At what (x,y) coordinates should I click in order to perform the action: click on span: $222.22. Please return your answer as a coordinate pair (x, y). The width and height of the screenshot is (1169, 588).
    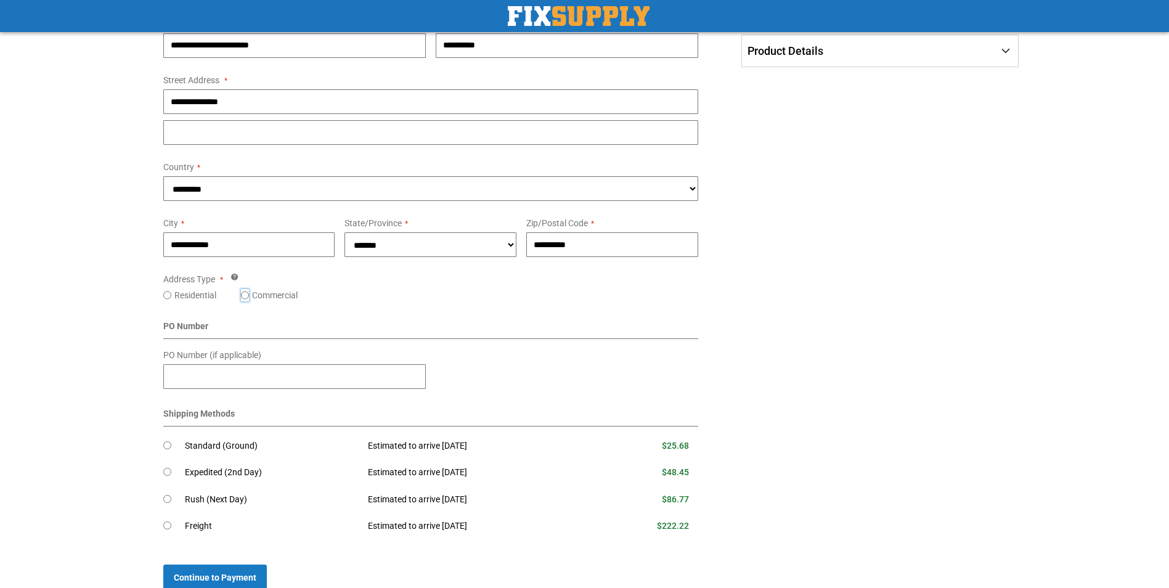
    Looking at the image, I should click on (673, 526).